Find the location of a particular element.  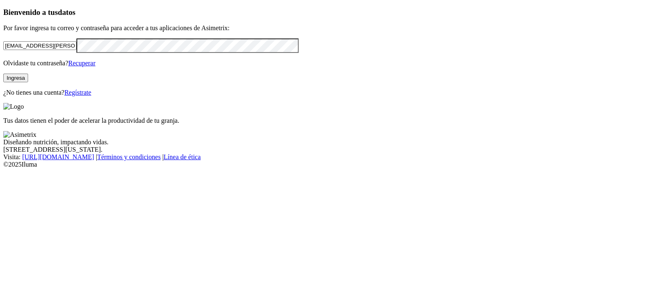

a: Recuperar is located at coordinates (82, 63).